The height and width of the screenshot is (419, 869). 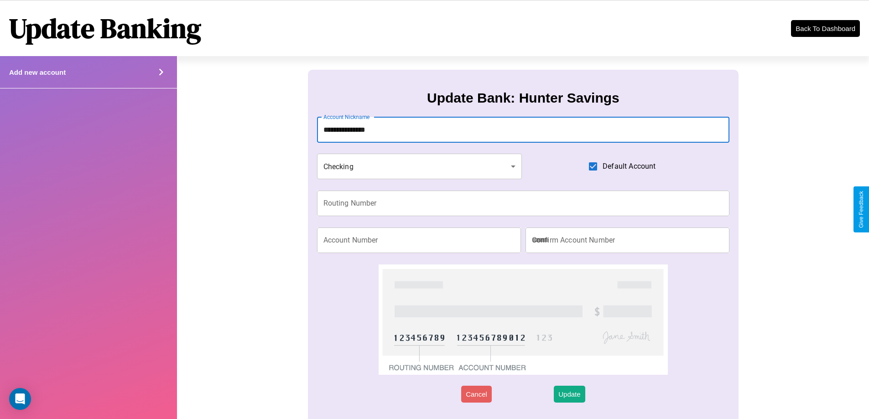 I want to click on button: Back To Dashboard, so click(x=825, y=28).